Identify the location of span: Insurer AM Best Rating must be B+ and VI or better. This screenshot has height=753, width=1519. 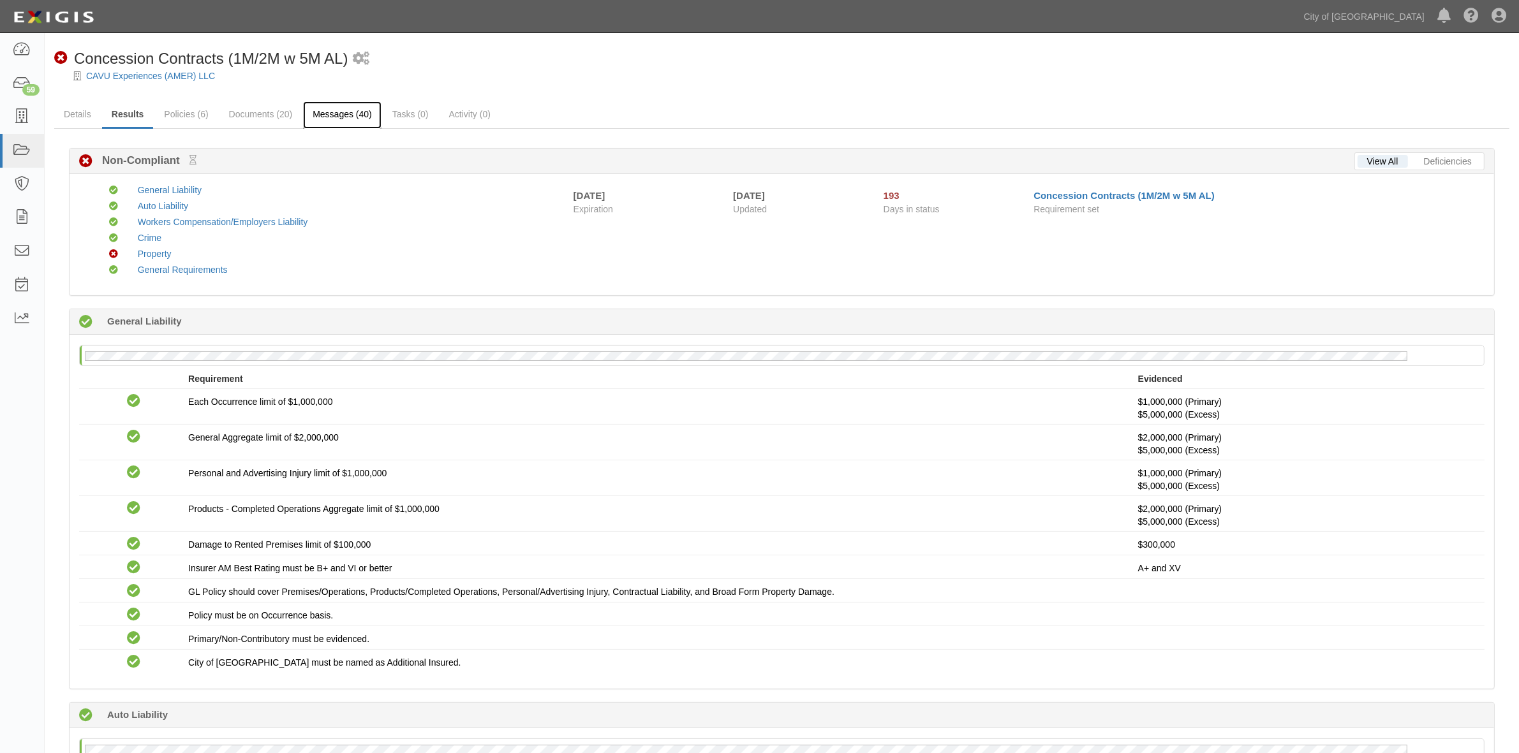
(290, 568).